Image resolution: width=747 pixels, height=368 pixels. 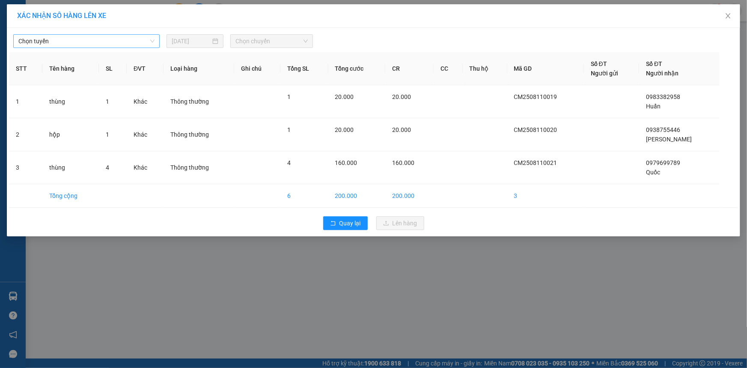 What do you see at coordinates (14, 12) in the screenshot?
I see `span: Gửi:` at bounding box center [14, 12].